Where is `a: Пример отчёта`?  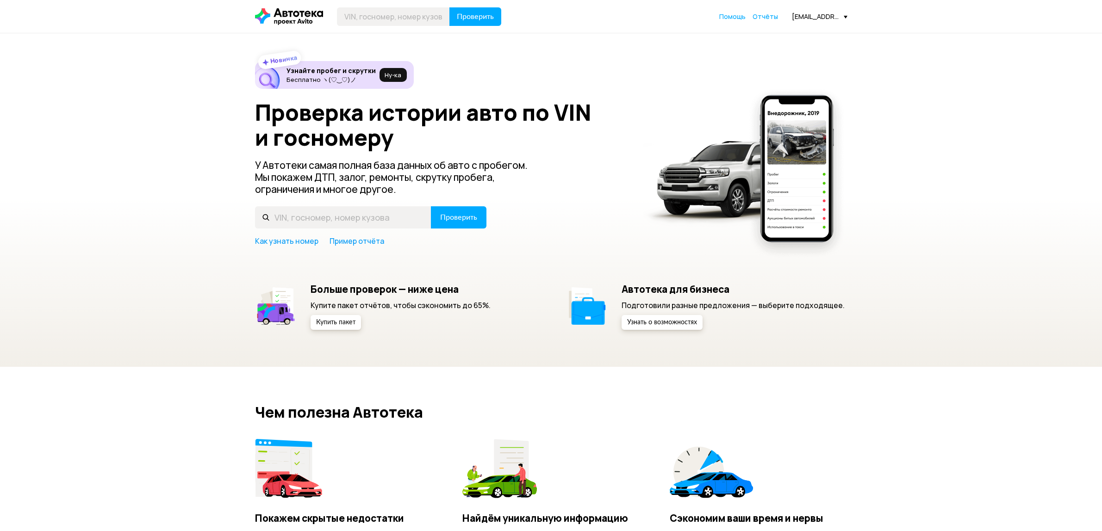
a: Пример отчёта is located at coordinates (357, 241).